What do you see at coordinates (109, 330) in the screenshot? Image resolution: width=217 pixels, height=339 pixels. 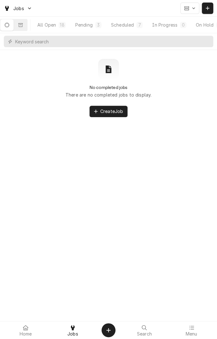 I see `button: Create Object` at bounding box center [109, 330].